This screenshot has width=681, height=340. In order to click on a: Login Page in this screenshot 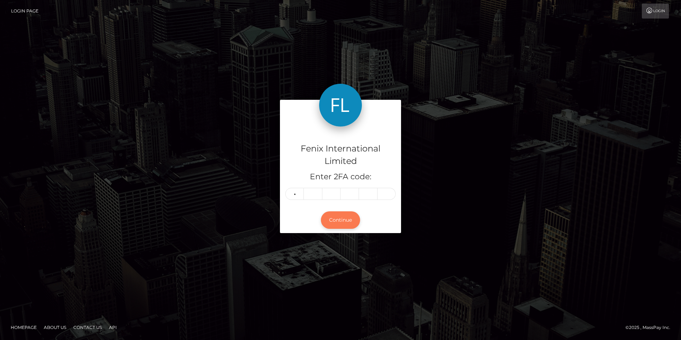, I will do `click(25, 11)`.